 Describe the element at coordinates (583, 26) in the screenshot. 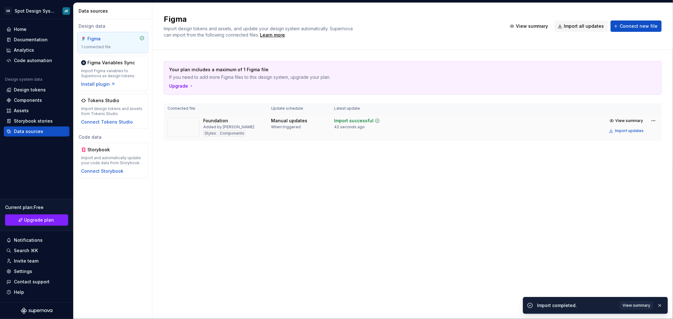

I see `span: Import all updates` at that location.